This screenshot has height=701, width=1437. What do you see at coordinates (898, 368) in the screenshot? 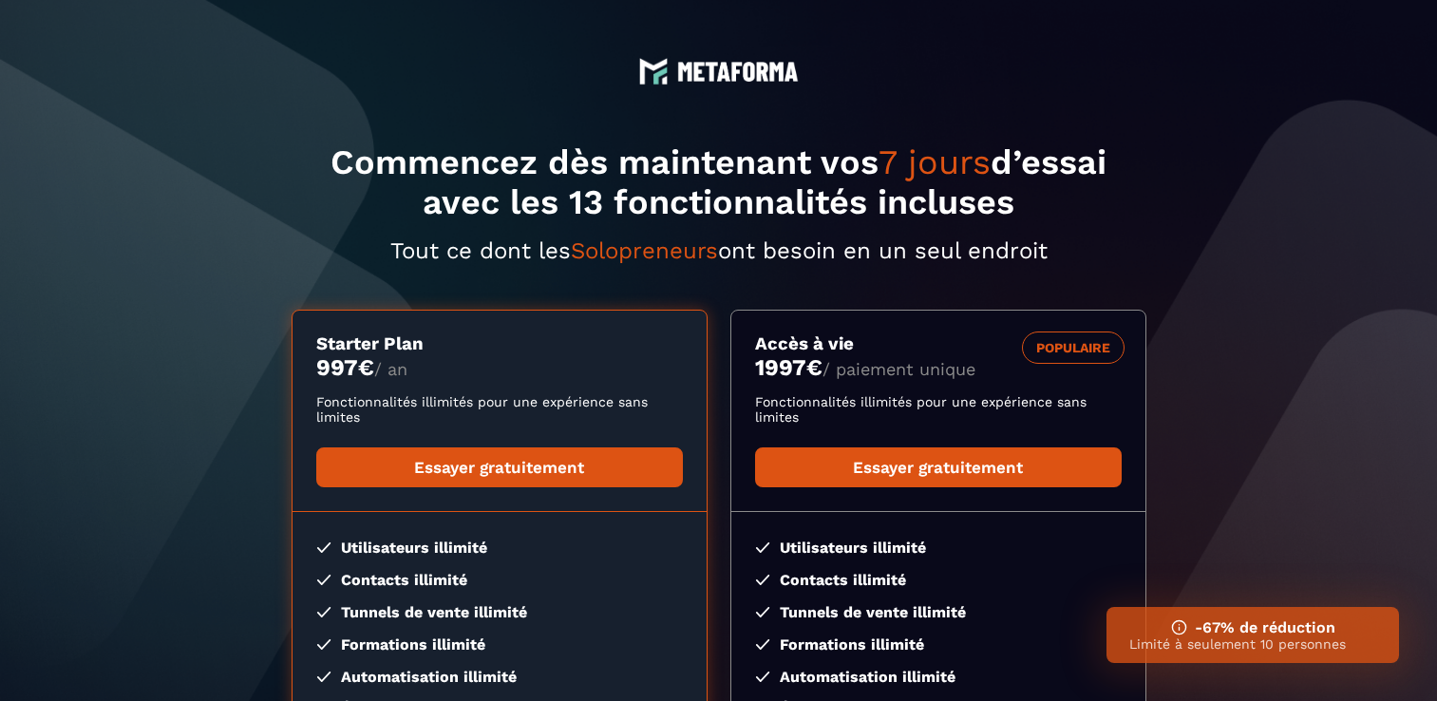
I see `span: / paiement unique` at bounding box center [898, 368].